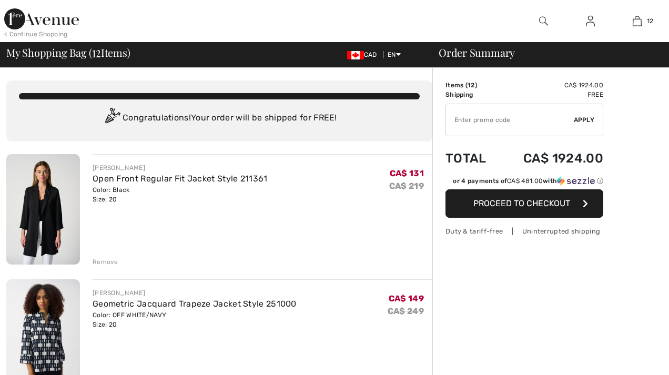  Describe the element at coordinates (219, 118) in the screenshot. I see `div: Congratulations! Your order will be shipped for FREE!` at that location.